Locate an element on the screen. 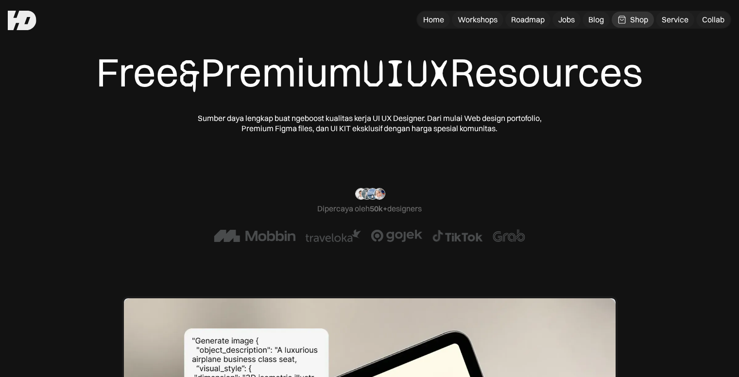  div: Service is located at coordinates (674, 19).